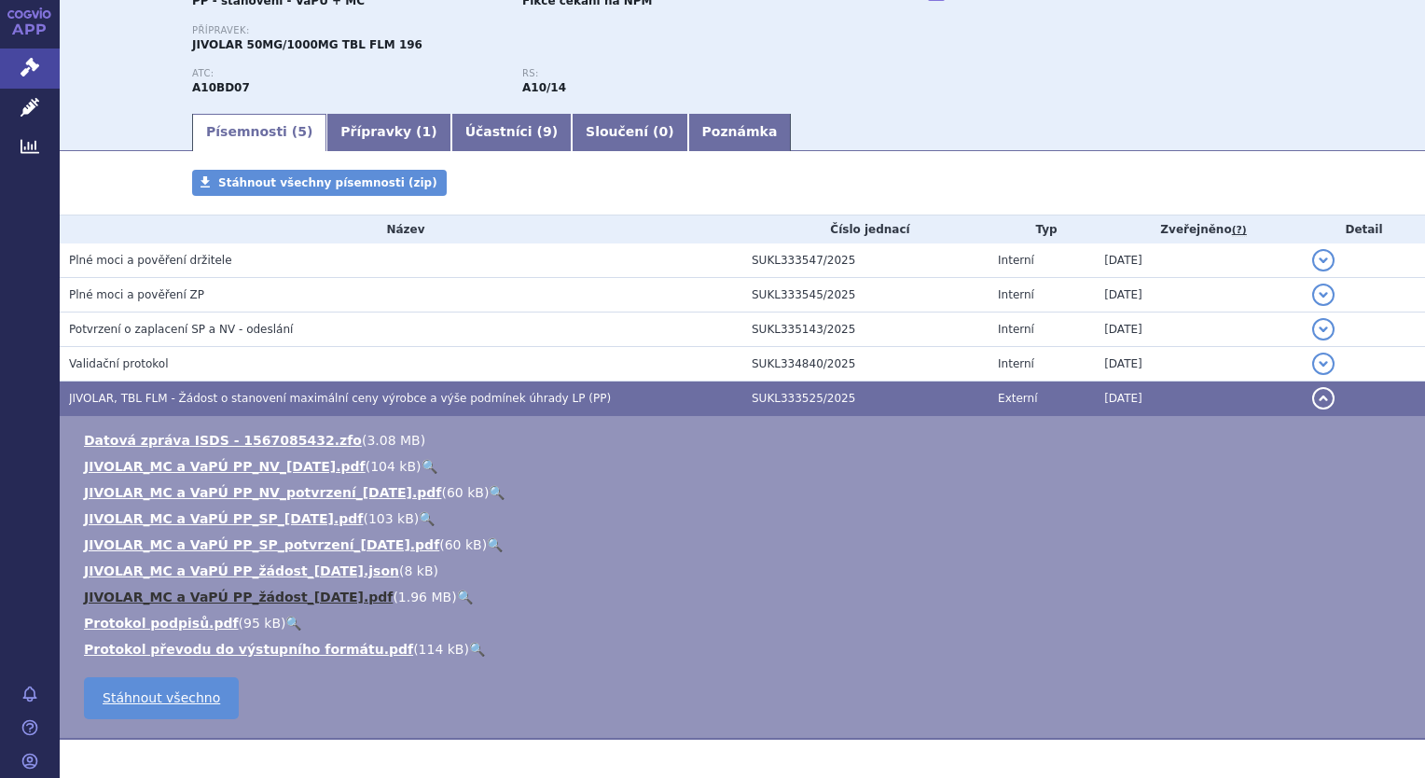 The height and width of the screenshot is (778, 1425). I want to click on p: Přípravek:, so click(522, 31).